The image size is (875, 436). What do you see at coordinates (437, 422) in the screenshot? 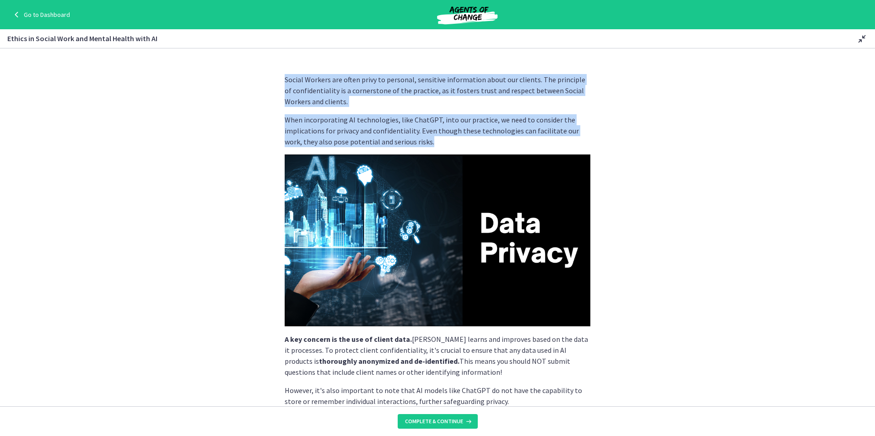
I see `button: Complete & continue` at bounding box center [437, 422].